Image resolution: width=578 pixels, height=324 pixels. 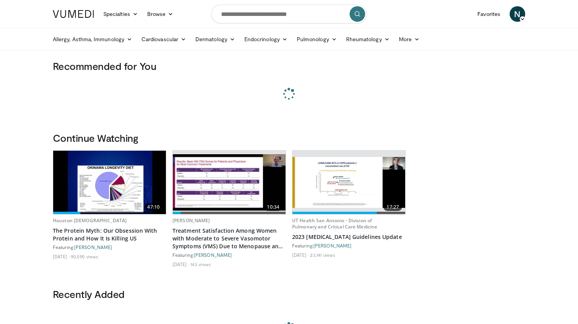 I want to click on img: VuMedi Logo, so click(x=73, y=14).